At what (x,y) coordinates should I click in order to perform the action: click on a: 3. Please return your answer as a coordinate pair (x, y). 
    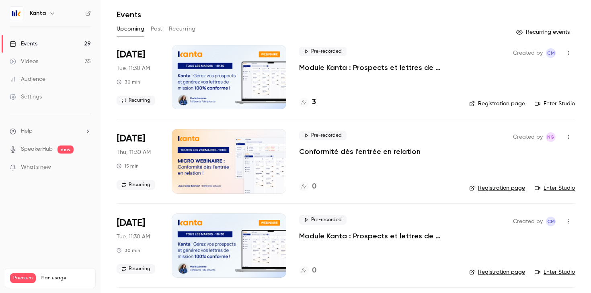
    Looking at the image, I should click on (308, 102).